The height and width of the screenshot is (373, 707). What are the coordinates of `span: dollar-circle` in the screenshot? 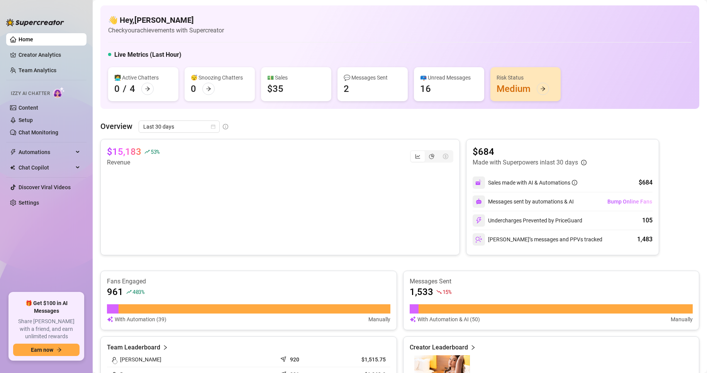 It's located at (446, 156).